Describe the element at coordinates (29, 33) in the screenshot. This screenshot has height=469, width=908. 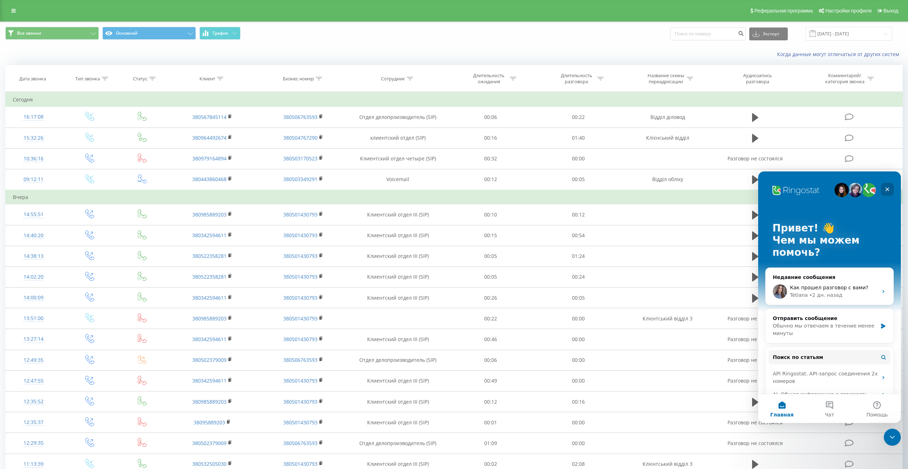
I see `span: Все звонки` at that location.